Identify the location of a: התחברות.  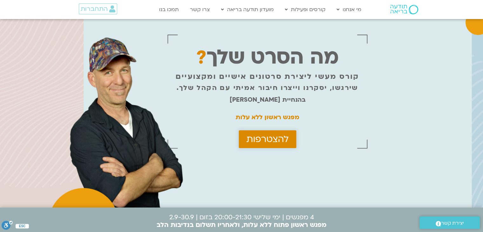
(98, 9).